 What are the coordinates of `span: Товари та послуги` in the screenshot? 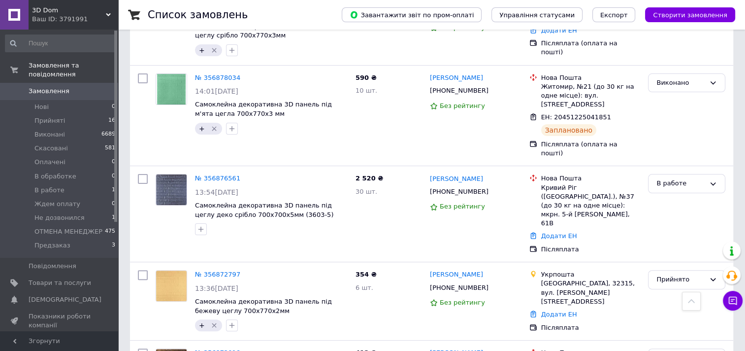 It's located at (60, 283).